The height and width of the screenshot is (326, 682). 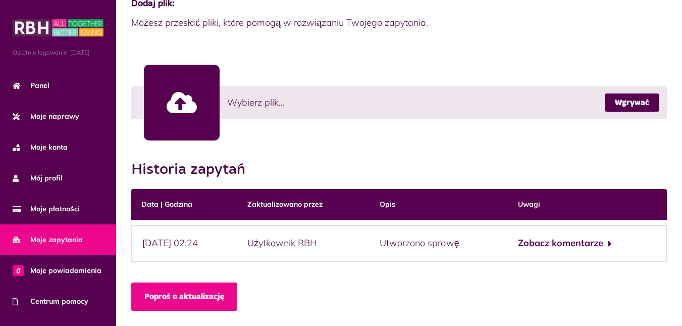 What do you see at coordinates (57, 239) in the screenshot?
I see `font: Moje zapytania` at bounding box center [57, 239].